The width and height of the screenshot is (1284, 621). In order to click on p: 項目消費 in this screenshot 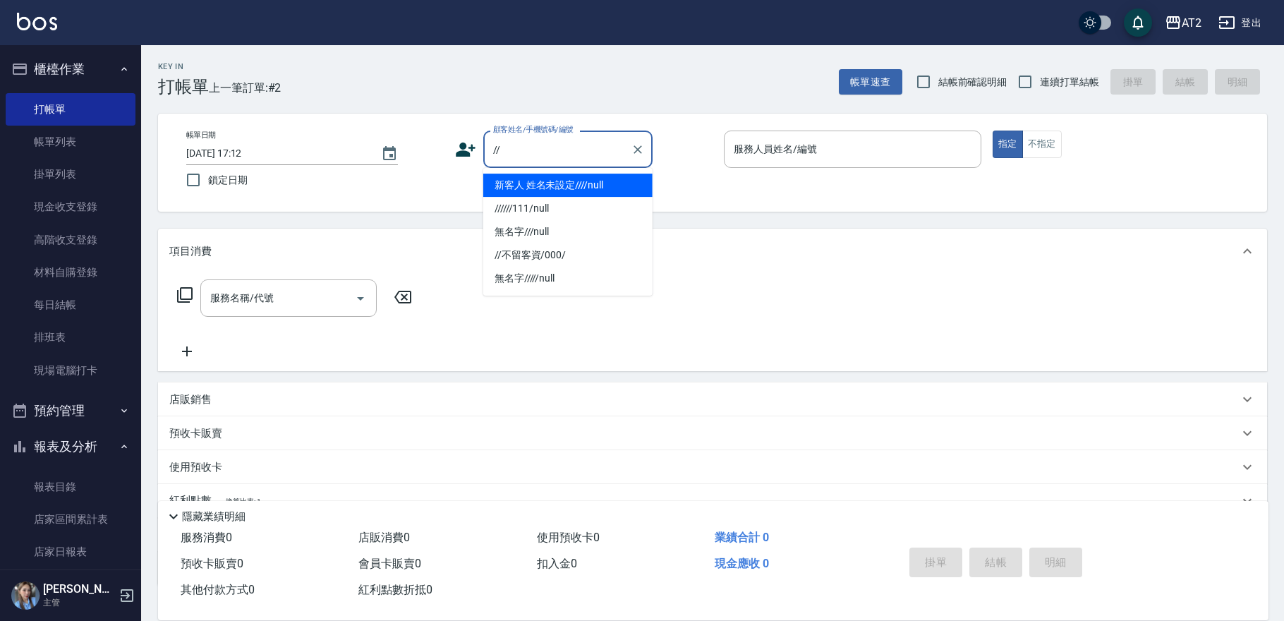, I will do `click(191, 251)`.